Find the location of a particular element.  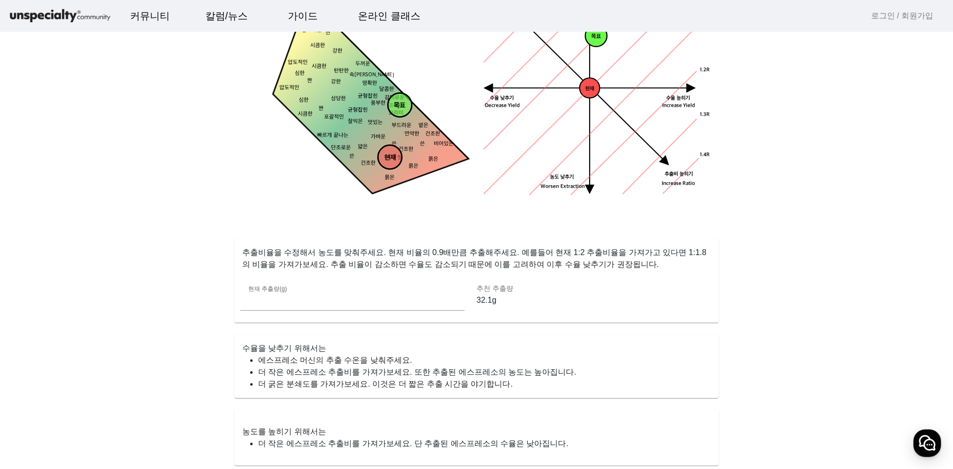

span: 설정 is located at coordinates (159, 334).